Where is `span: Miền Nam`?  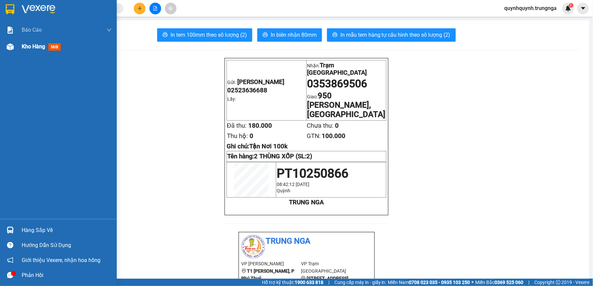
span: Miền Nam is located at coordinates (429, 282).